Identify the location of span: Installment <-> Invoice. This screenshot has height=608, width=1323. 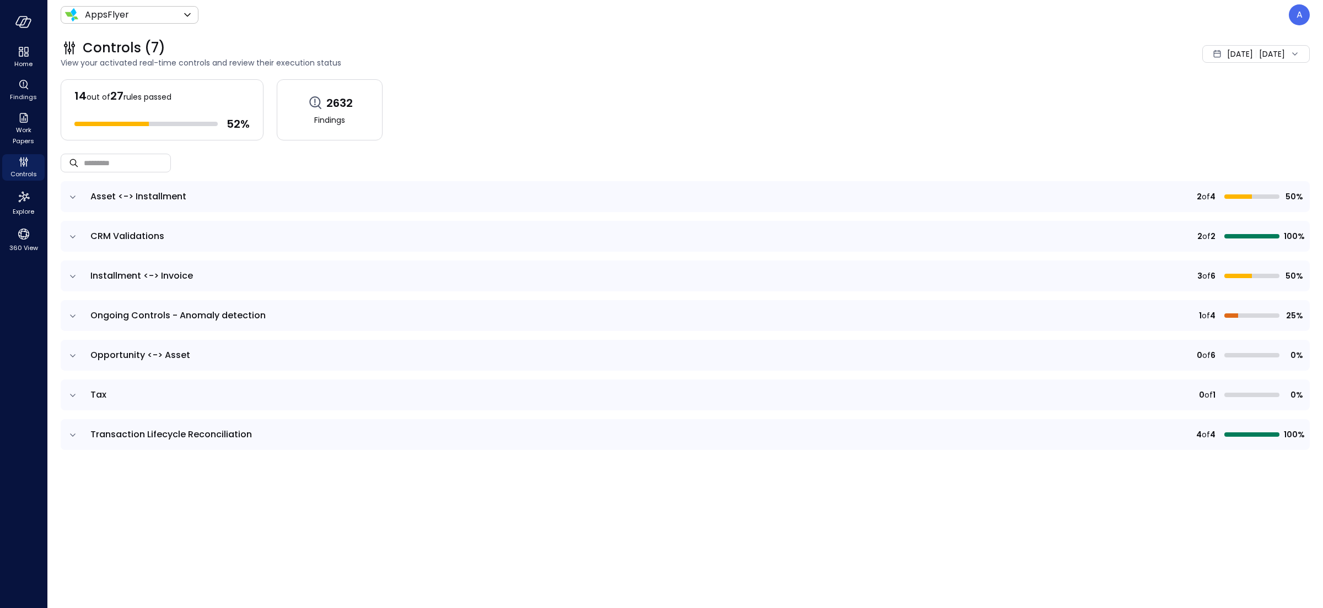
(142, 276).